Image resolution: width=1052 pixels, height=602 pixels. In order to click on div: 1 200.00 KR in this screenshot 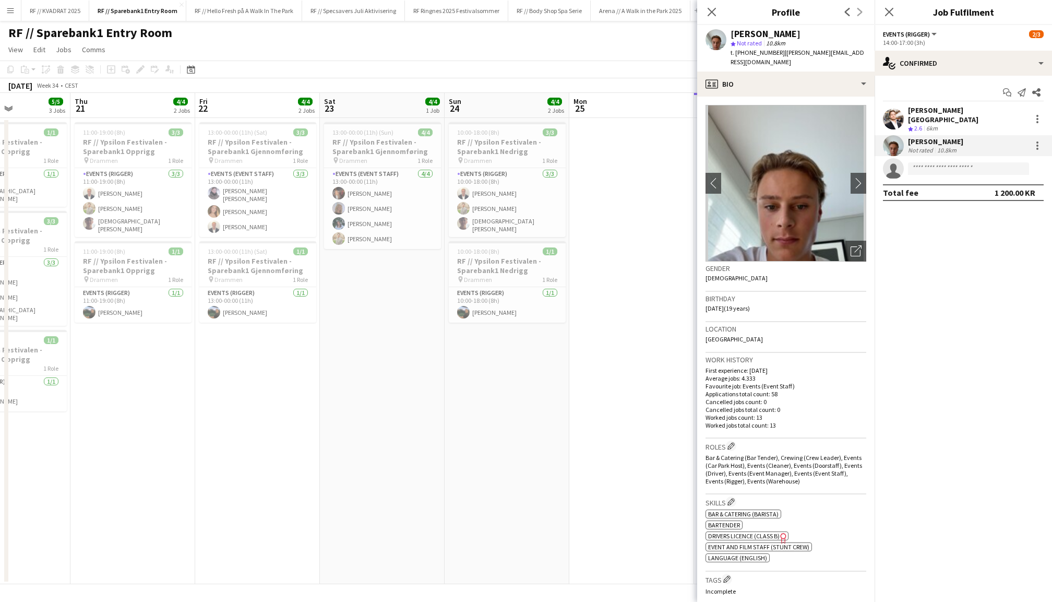, I will do `click(1015, 193)`.